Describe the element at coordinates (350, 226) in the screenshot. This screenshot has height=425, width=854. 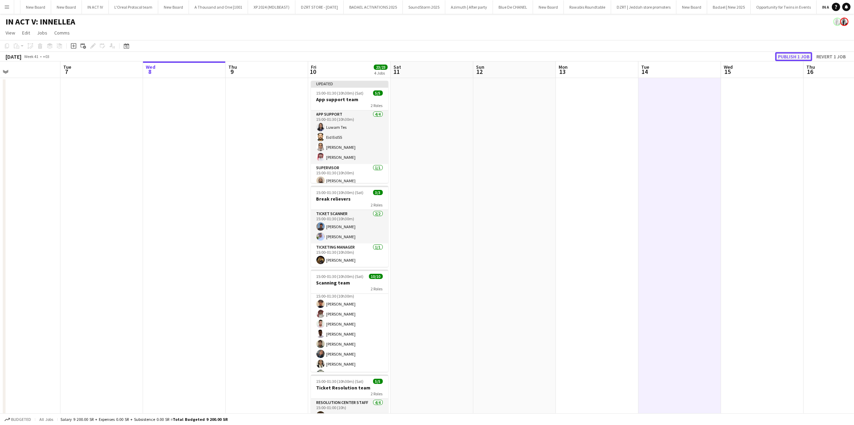
I see `div: 15:00-01:30 (10h30m) (Sat)3/3Break relievers2 RolesTicket Scanner2/215:00-01:30 (10h30m)[PERSON_N...` at that location.